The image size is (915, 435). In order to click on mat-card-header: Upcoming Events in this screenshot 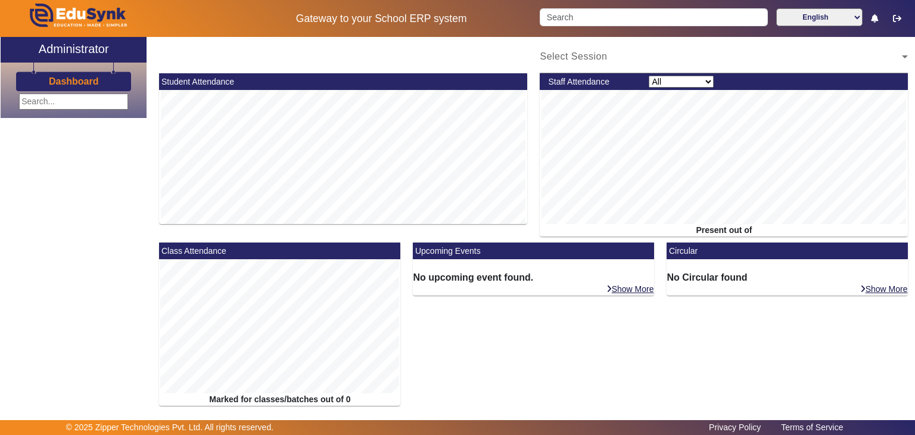, I will do `click(533, 251)`.